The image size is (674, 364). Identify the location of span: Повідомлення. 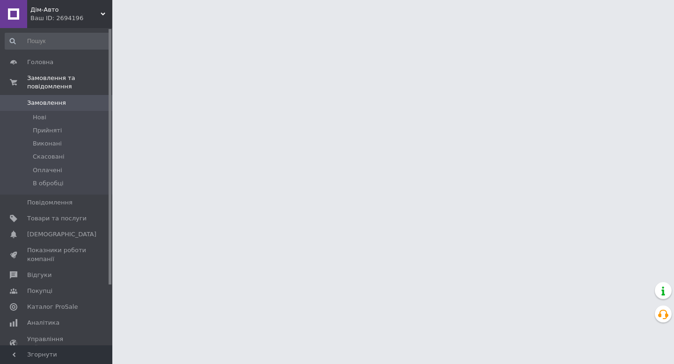
(50, 203).